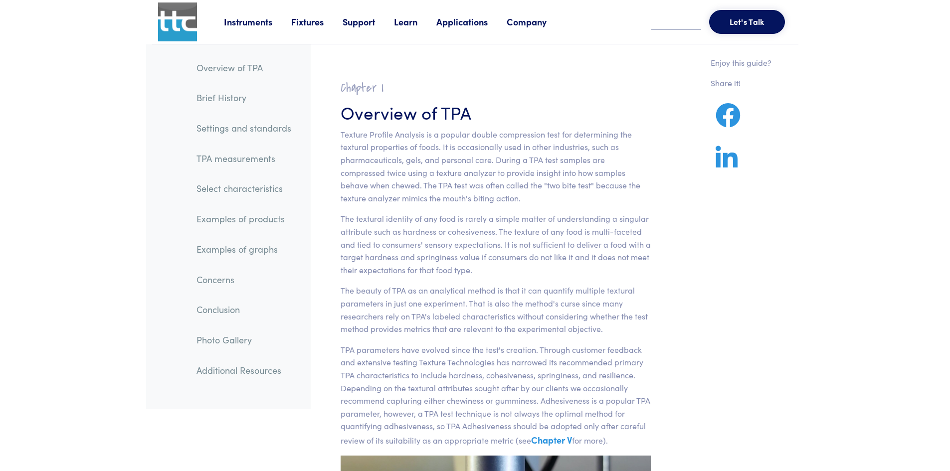  What do you see at coordinates (471, 21) in the screenshot?
I see `a: Applications` at bounding box center [471, 21].